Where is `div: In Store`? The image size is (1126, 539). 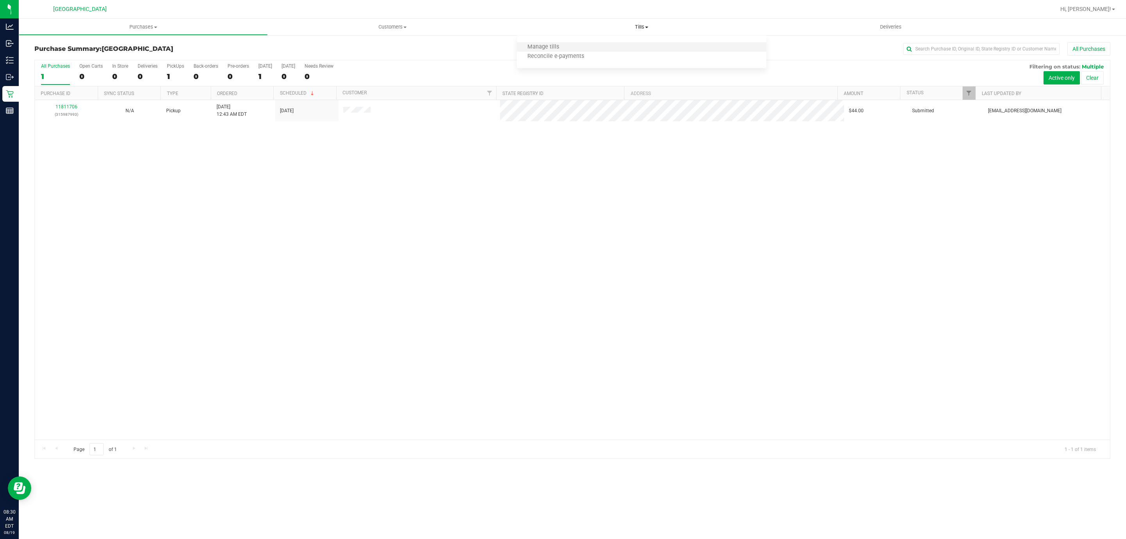
div: In Store is located at coordinates (120, 66).